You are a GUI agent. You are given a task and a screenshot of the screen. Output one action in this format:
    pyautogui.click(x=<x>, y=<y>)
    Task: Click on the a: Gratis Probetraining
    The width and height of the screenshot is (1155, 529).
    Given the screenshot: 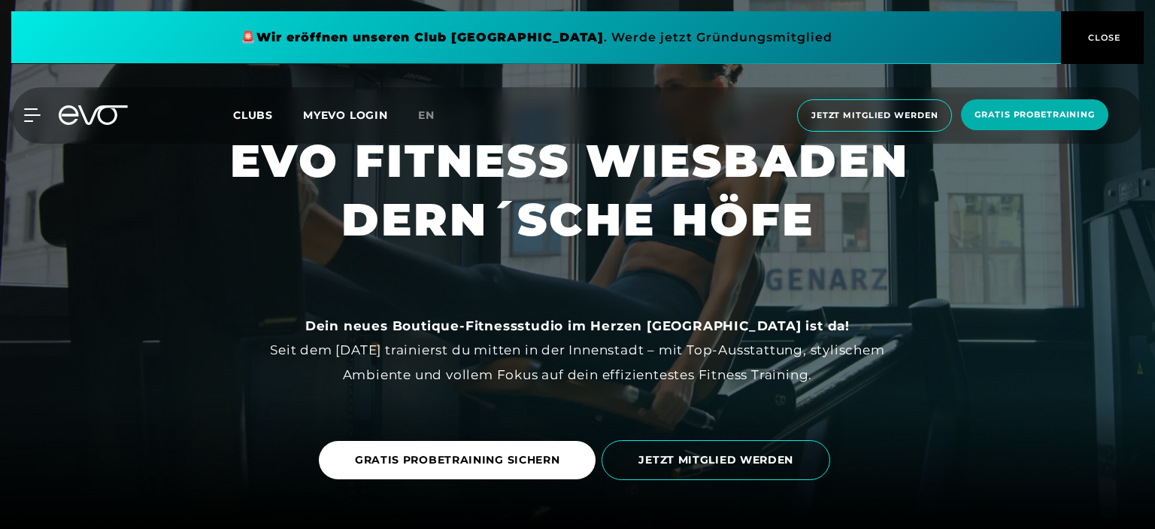 What is the action you would take?
    pyautogui.click(x=1035, y=115)
    